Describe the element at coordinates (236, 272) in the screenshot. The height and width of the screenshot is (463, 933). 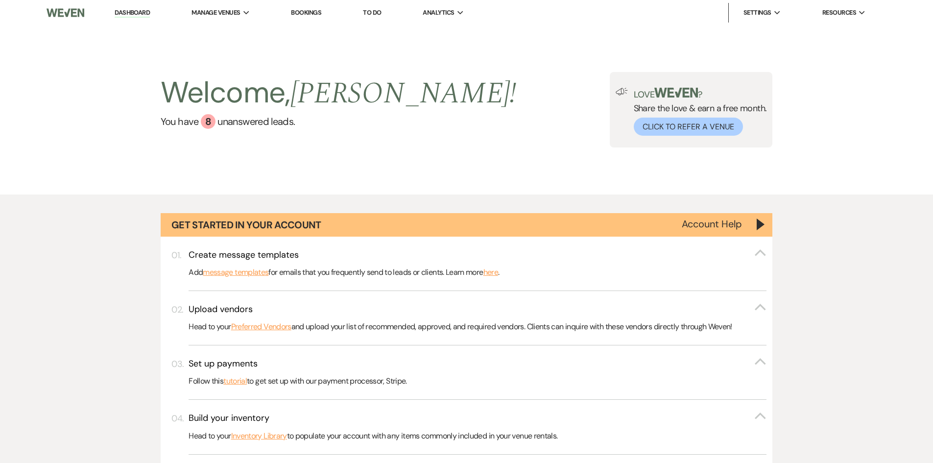
I see `a: message templates` at that location.